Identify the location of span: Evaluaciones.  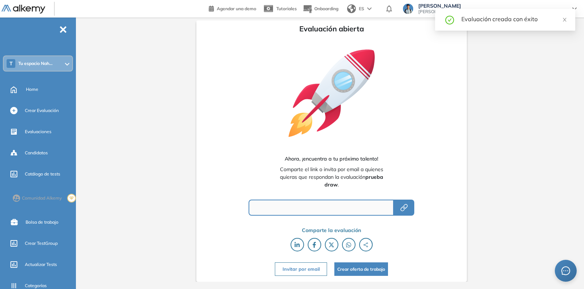
(38, 132).